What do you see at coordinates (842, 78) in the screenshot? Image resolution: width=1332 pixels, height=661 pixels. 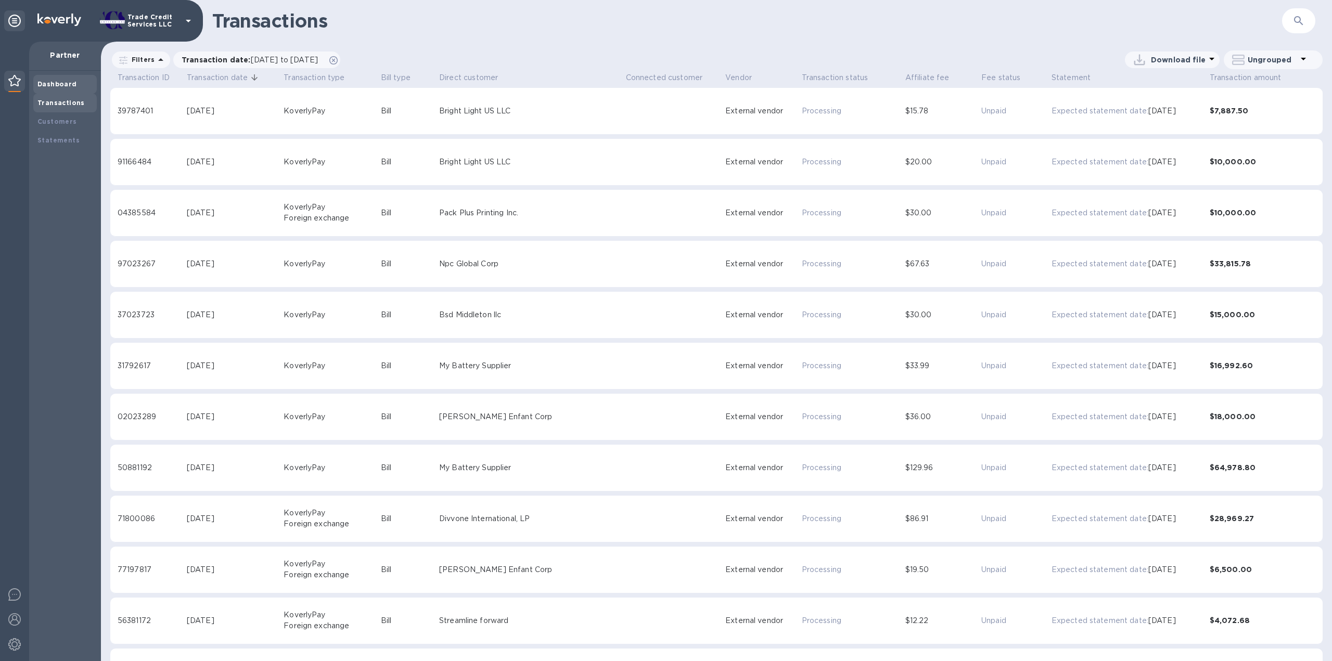 I see `span: Transaction status` at bounding box center [842, 78].